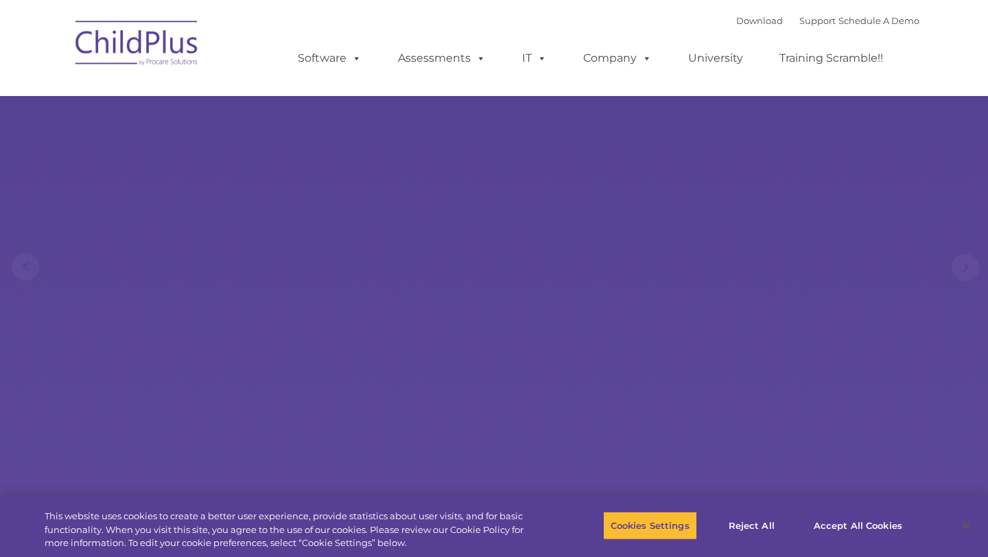  I want to click on a: Company, so click(618, 58).